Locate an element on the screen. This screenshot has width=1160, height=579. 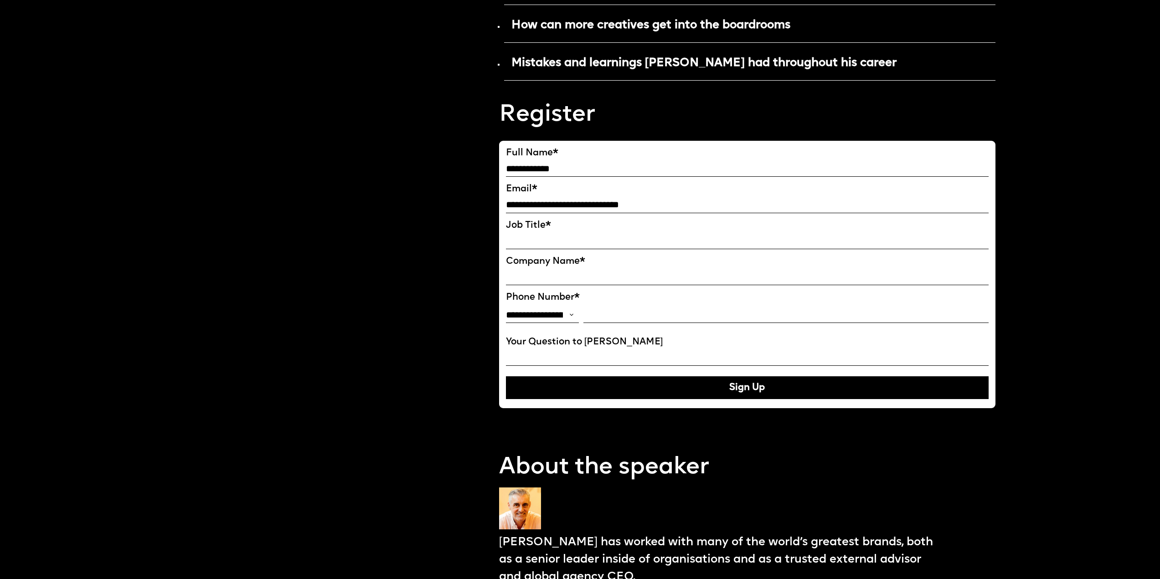
label: Phone Number is located at coordinates (747, 298).